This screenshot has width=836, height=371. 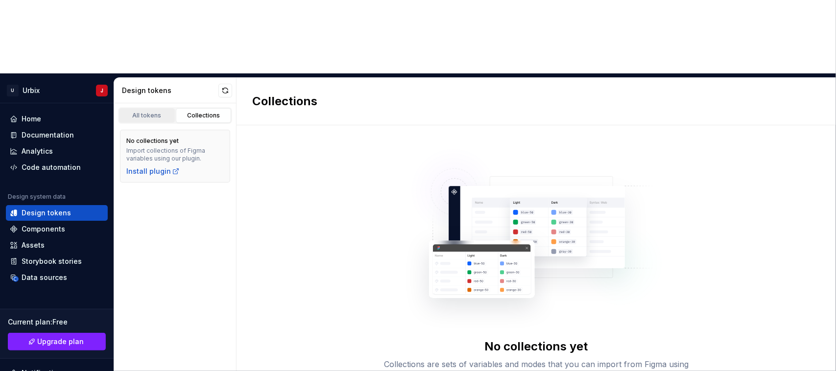 What do you see at coordinates (57, 213) in the screenshot?
I see `a: Design tokens` at bounding box center [57, 213].